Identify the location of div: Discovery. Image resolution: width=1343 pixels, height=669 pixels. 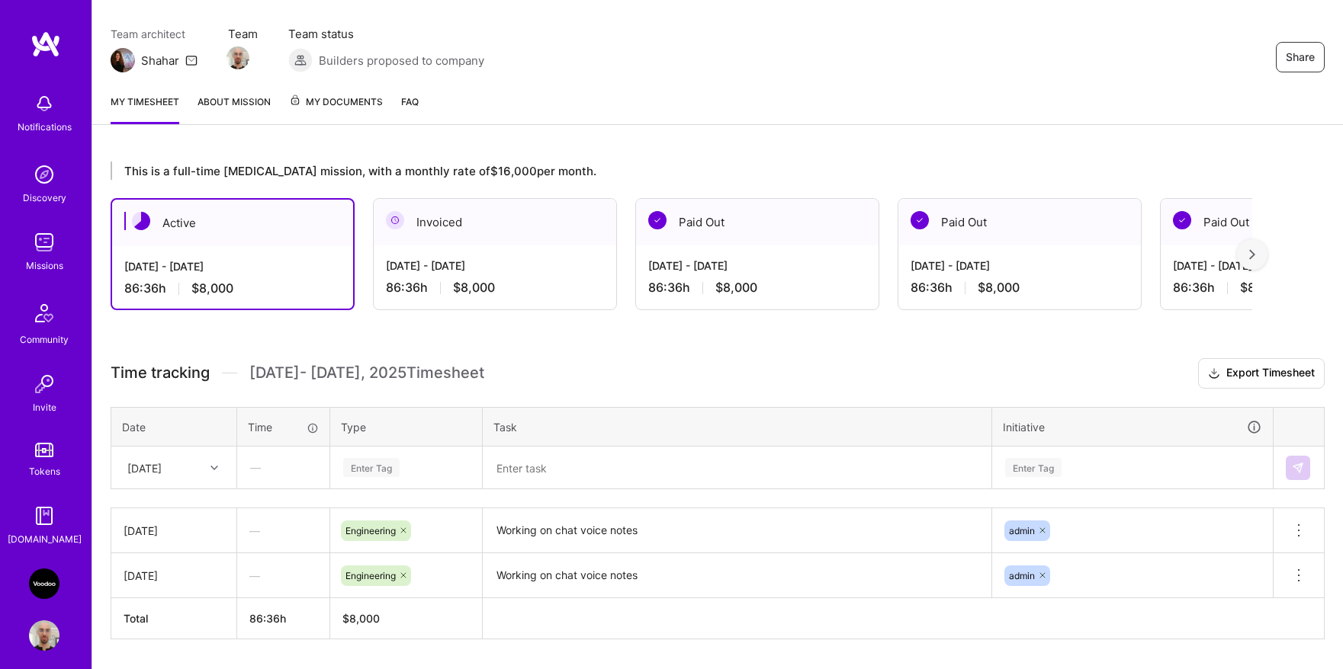
(44, 197).